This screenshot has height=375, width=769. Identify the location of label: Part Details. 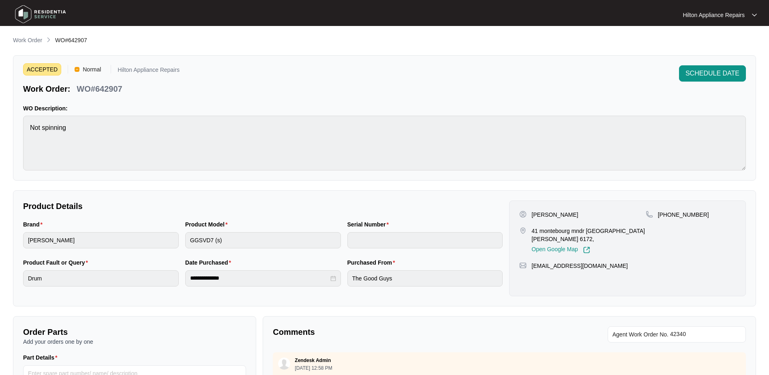
(42, 357).